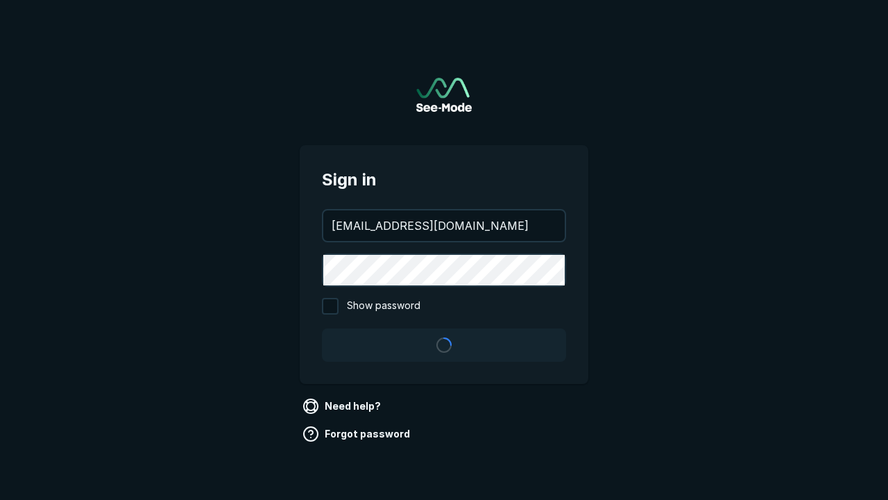  I want to click on a: Forgot password, so click(357, 434).